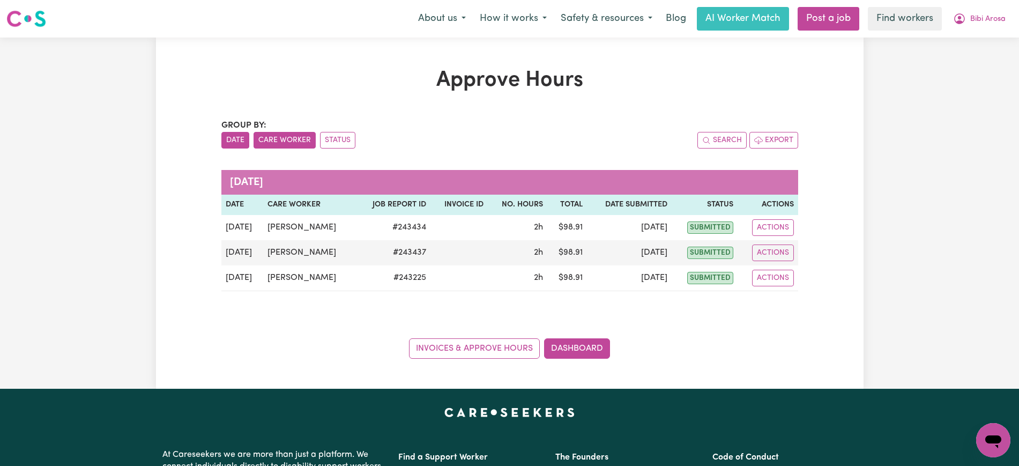 The height and width of the screenshot is (466, 1019). Describe the element at coordinates (442, 19) in the screenshot. I see `button: About us` at that location.